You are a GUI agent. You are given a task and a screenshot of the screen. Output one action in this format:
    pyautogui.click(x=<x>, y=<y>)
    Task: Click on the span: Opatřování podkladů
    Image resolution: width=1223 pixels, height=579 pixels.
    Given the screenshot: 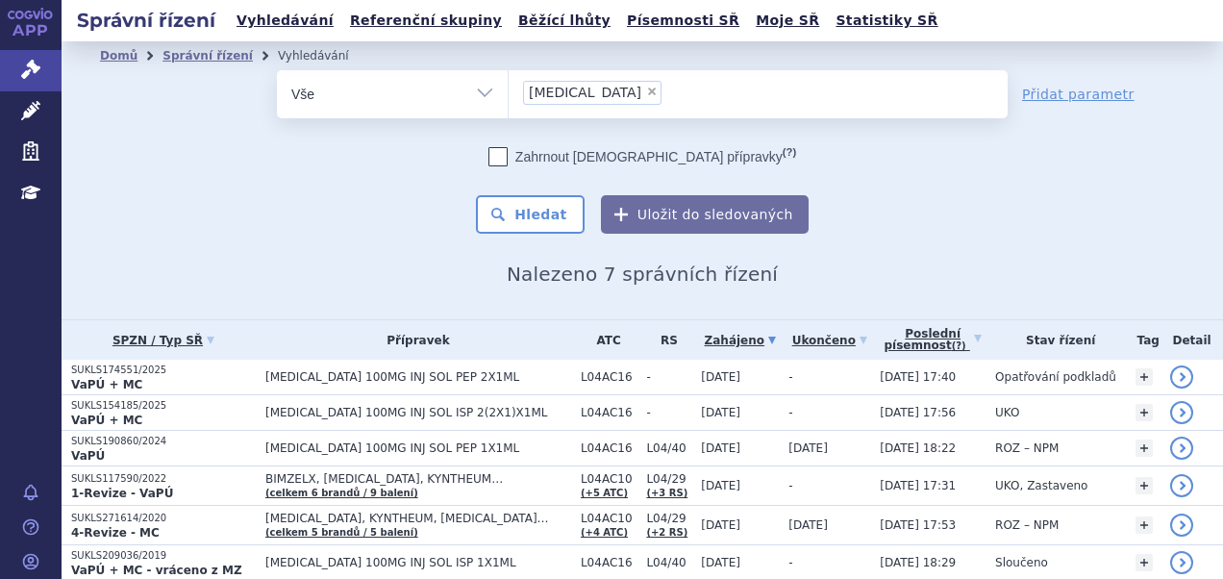 What is the action you would take?
    pyautogui.click(x=1056, y=377)
    